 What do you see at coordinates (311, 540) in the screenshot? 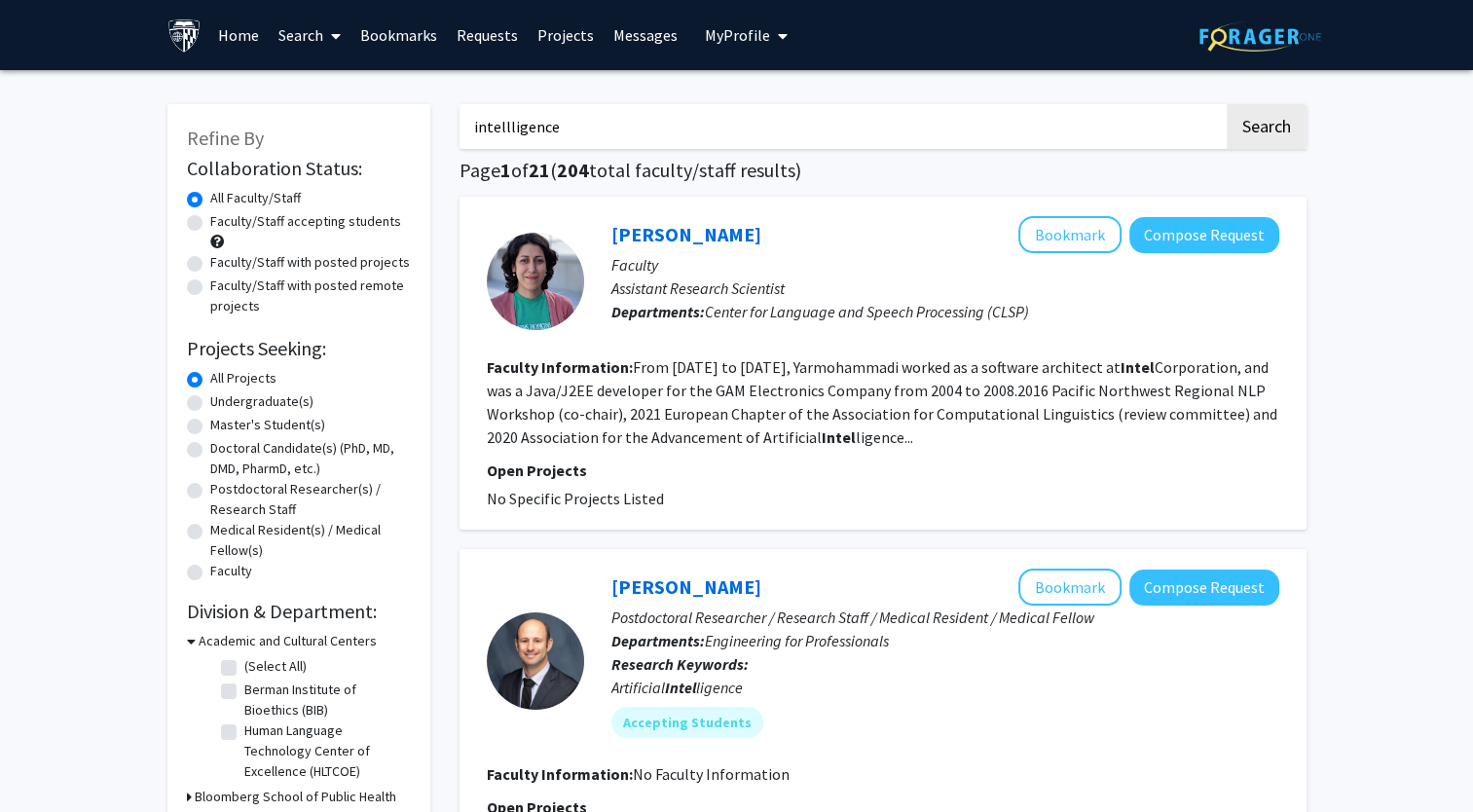
I see `label: Medical Resident(s) / Medical Fellow(s)` at bounding box center [311, 540].